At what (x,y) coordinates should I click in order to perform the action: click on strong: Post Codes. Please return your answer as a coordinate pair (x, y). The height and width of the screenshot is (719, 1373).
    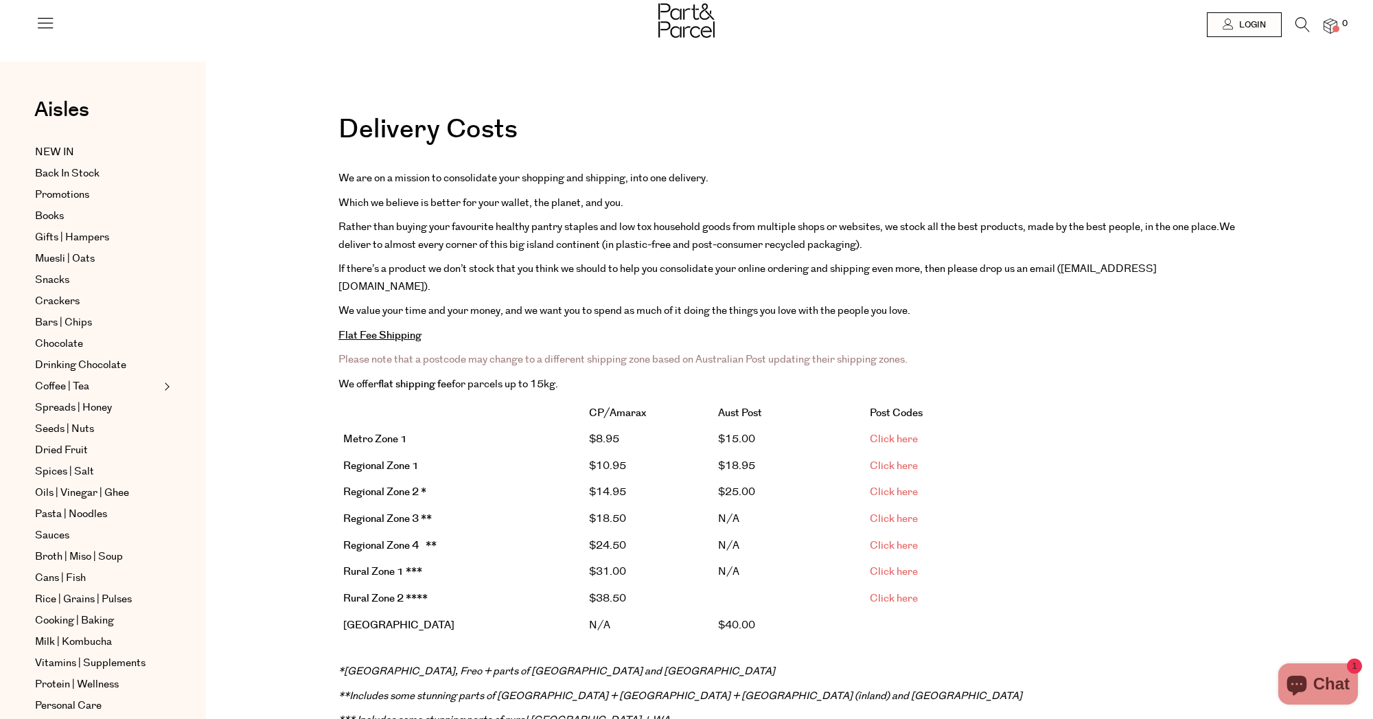
    Looking at the image, I should click on (896, 413).